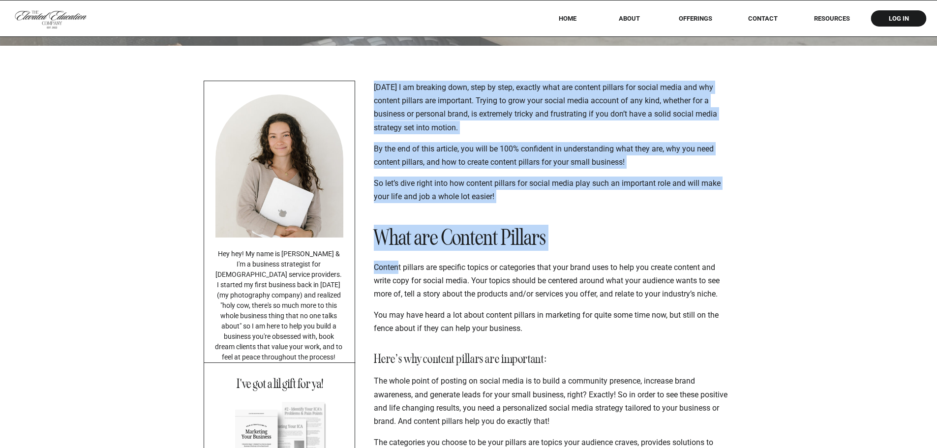  What do you see at coordinates (629, 18) in the screenshot?
I see `nav: About` at bounding box center [629, 18].